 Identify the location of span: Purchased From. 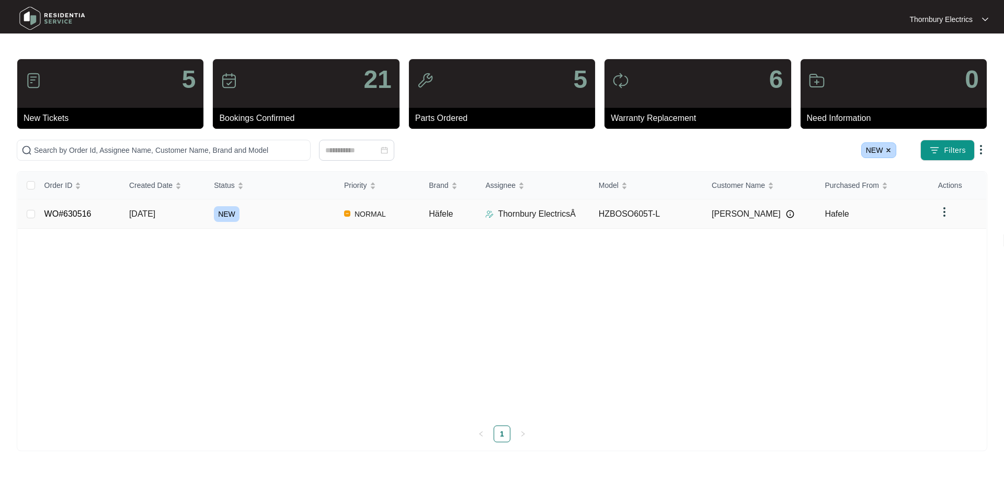
(852, 185).